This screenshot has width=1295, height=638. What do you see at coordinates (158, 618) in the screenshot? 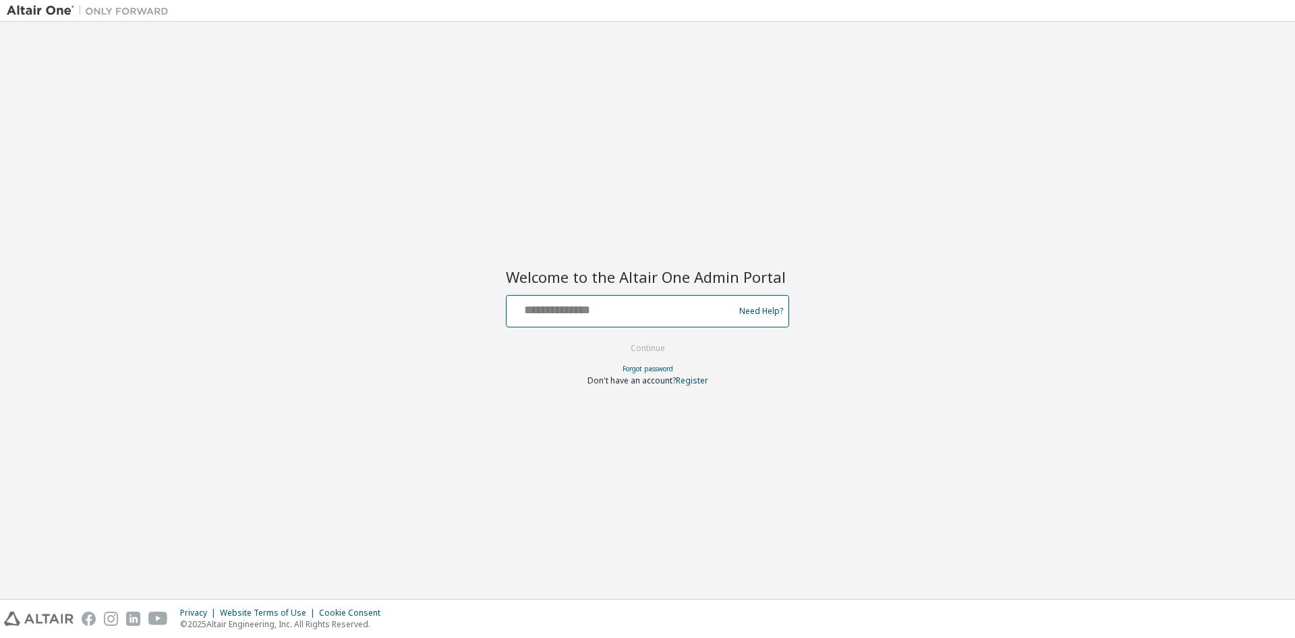
I see `img: youtube.svg` at bounding box center [158, 618].